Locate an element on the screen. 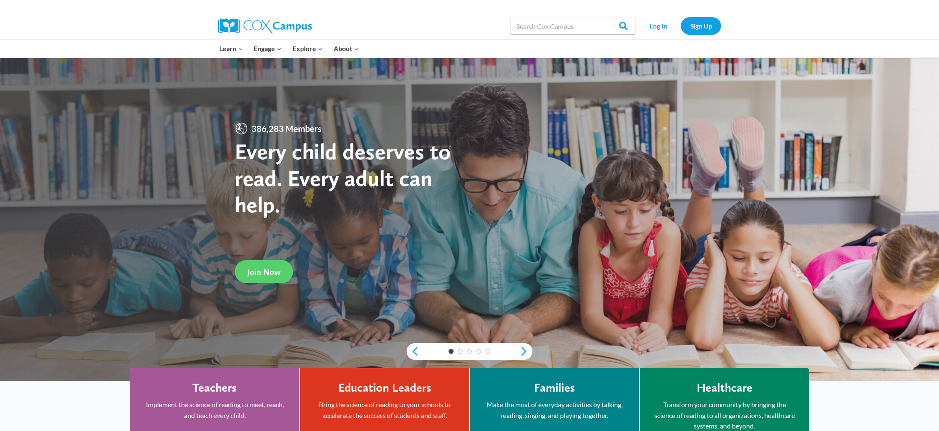 The height and width of the screenshot is (431, 939). nav: Primary Navigation is located at coordinates (289, 49).